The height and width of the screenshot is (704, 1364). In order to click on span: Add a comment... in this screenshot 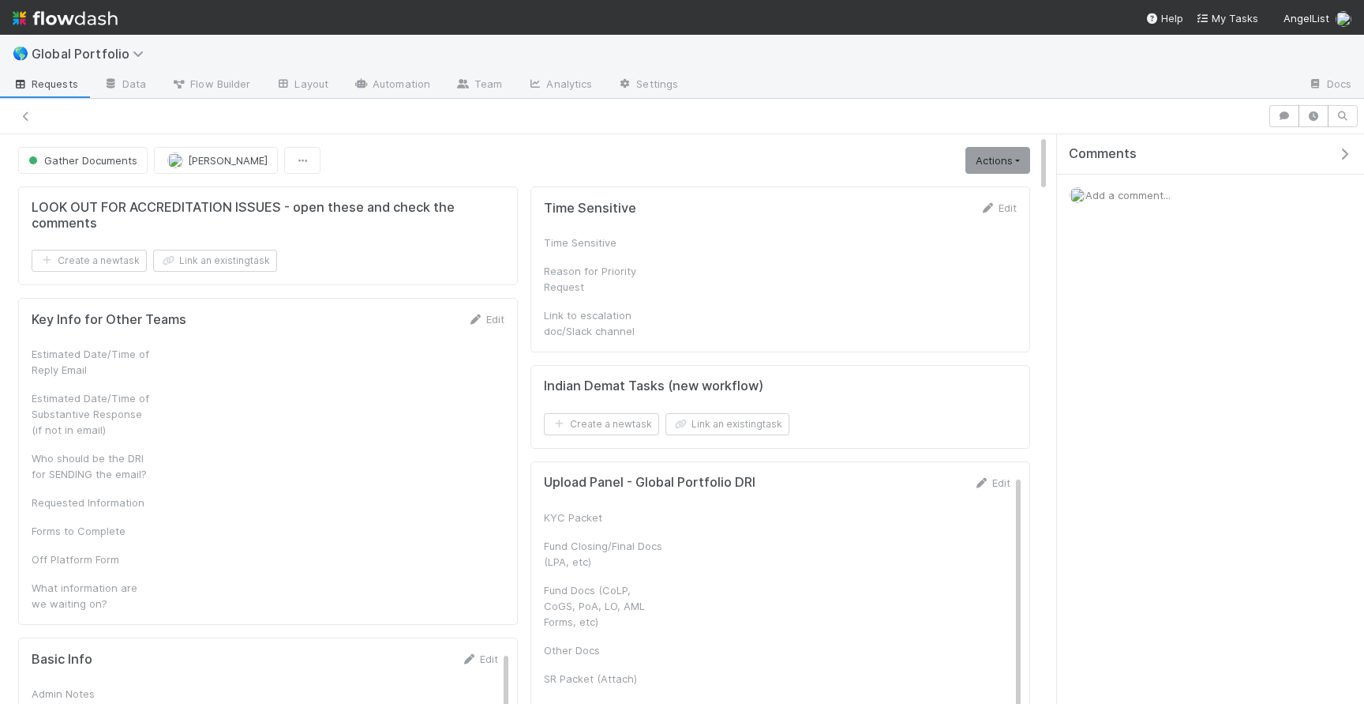, I will do `click(1128, 195)`.